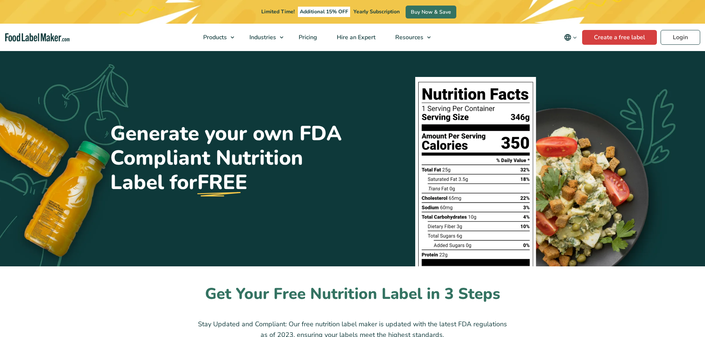  What do you see at coordinates (278, 11) in the screenshot?
I see `span: Limited Time!` at bounding box center [278, 11].